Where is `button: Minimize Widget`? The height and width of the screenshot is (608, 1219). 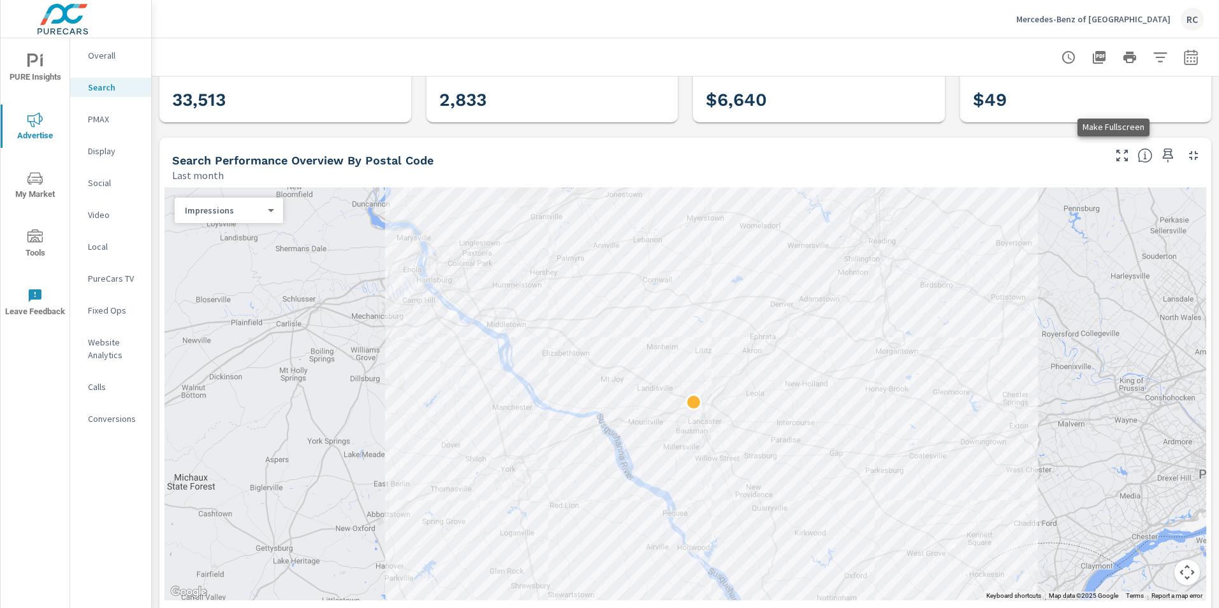 button: Minimize Widget is located at coordinates (1193, 156).